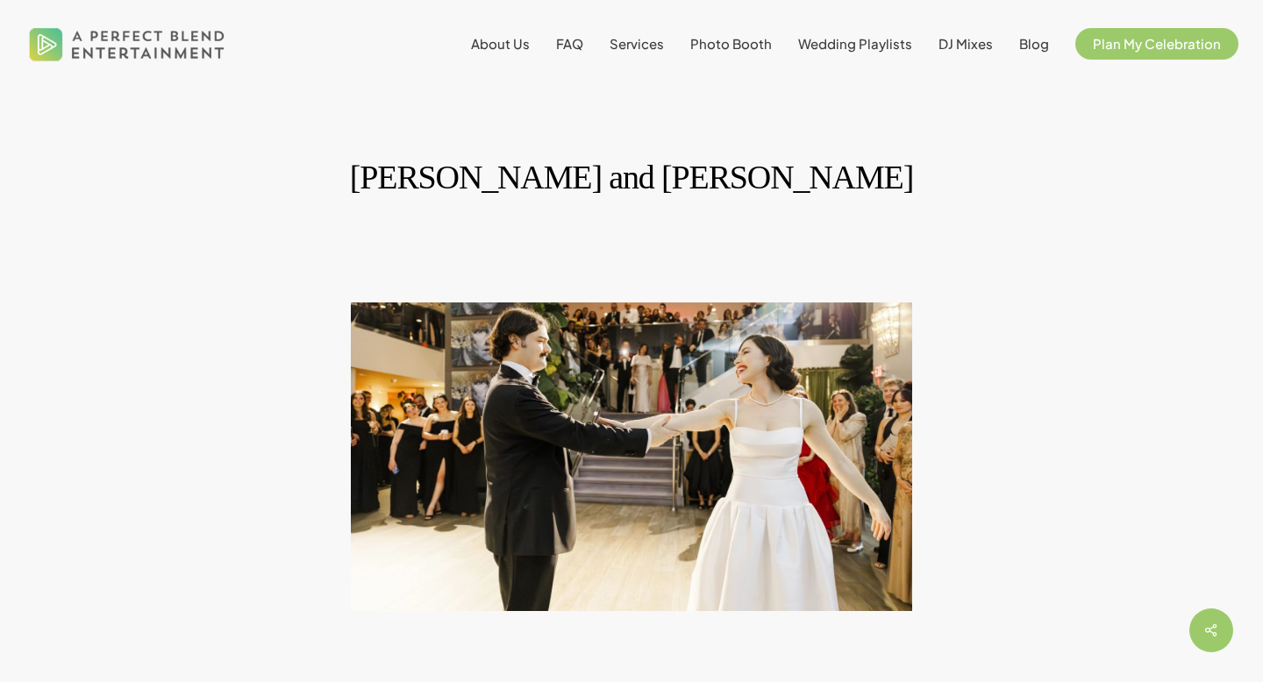 The width and height of the screenshot is (1263, 682). Describe the element at coordinates (731, 44) in the screenshot. I see `a: Photo Booth` at that location.